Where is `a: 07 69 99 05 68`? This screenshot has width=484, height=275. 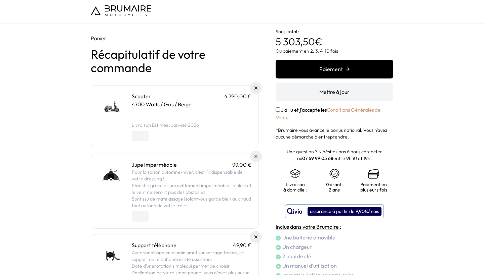
a: 07 69 99 05 68 is located at coordinates (317, 158).